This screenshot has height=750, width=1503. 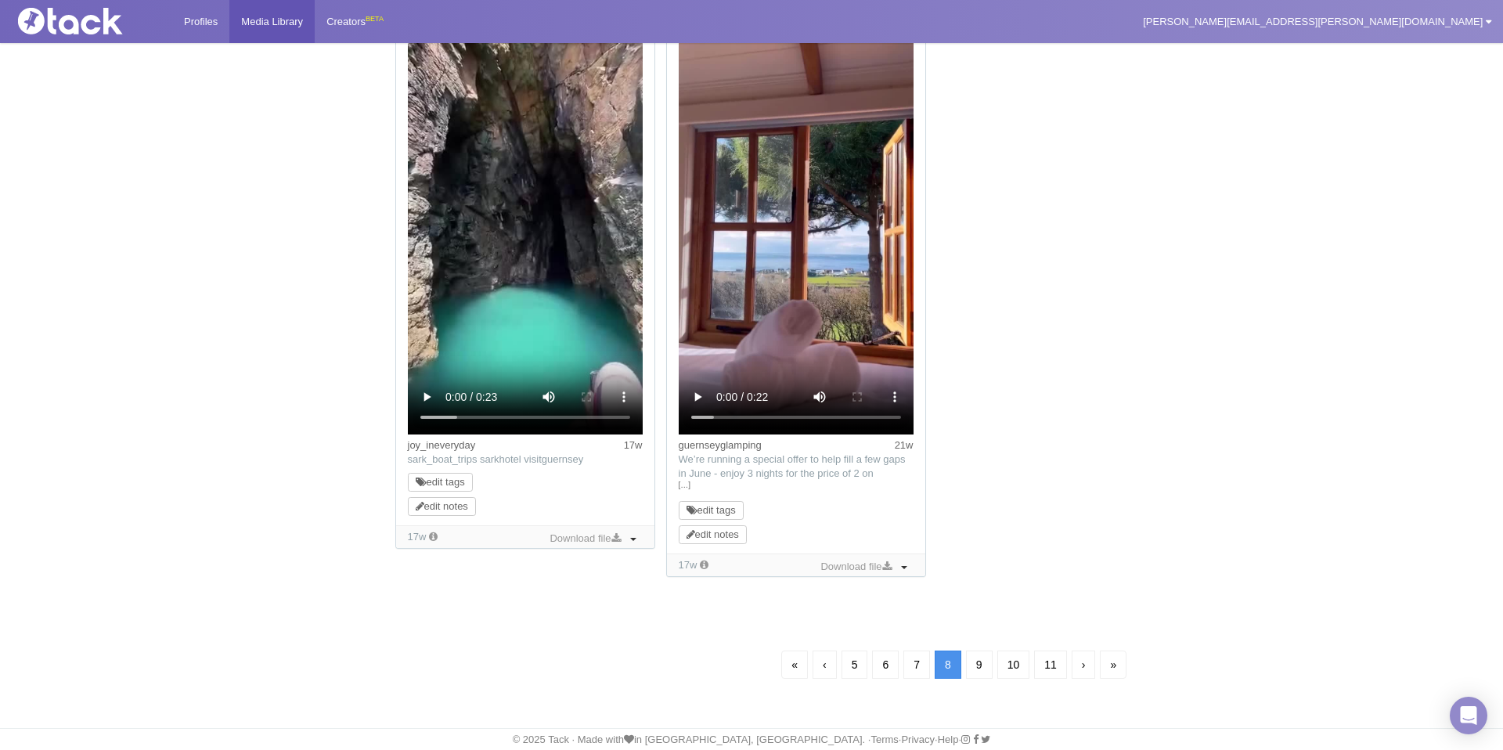 What do you see at coordinates (884, 739) in the screenshot?
I see `a: Terms` at bounding box center [884, 739].